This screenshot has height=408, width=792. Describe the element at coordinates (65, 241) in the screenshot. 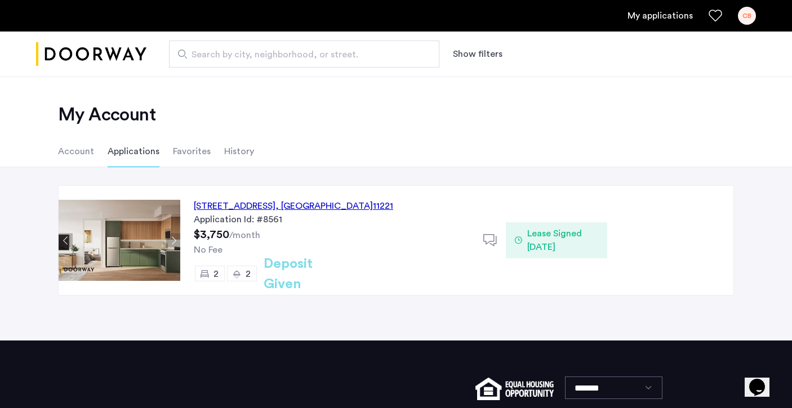

I see `button: Previous apartment` at that location.